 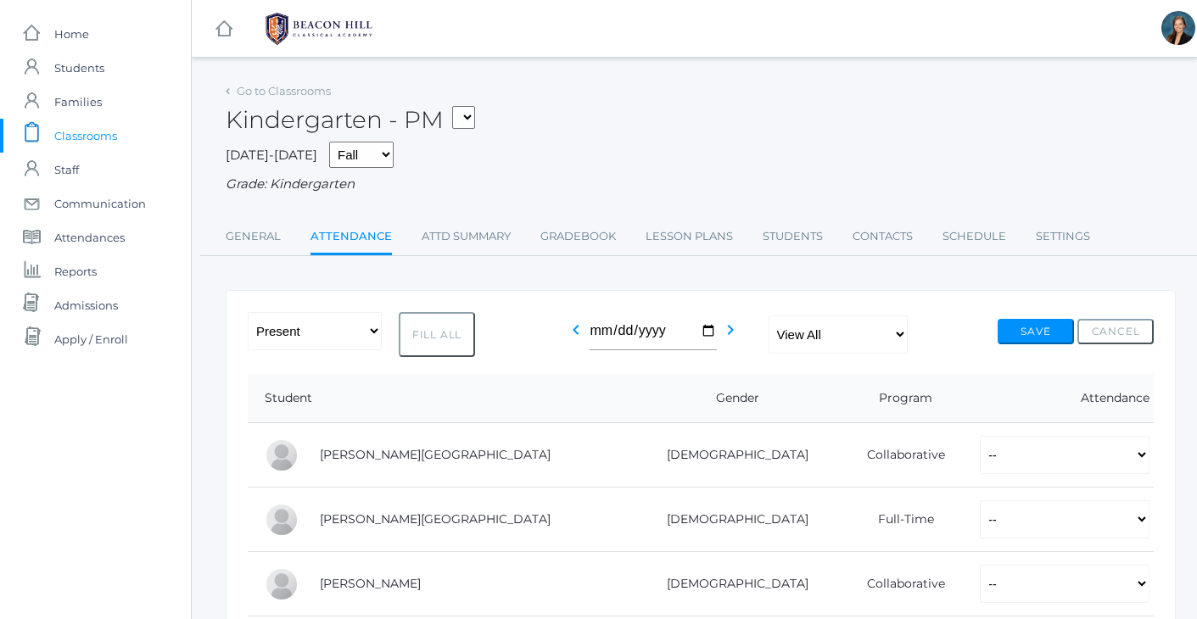 I want to click on td: Full-Time, so click(x=899, y=520).